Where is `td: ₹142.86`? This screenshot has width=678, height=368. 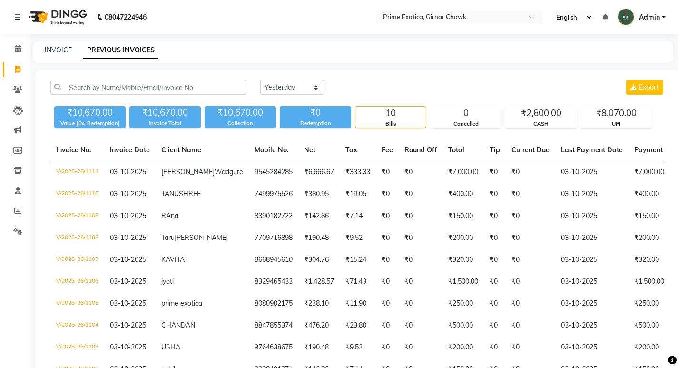
td: ₹142.86 is located at coordinates (319, 216).